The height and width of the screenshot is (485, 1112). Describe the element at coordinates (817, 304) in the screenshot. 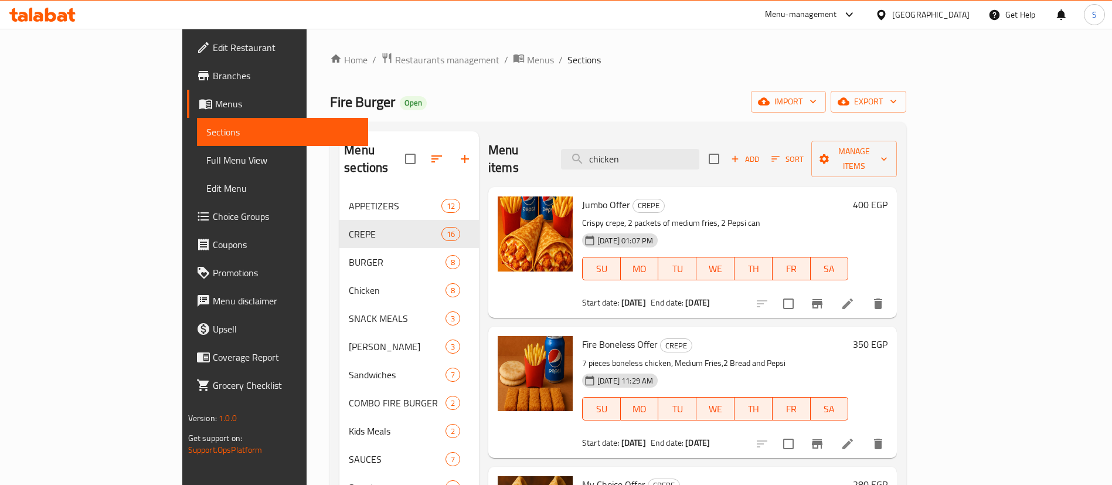

I see `button: Branch-specific-item` at that location.